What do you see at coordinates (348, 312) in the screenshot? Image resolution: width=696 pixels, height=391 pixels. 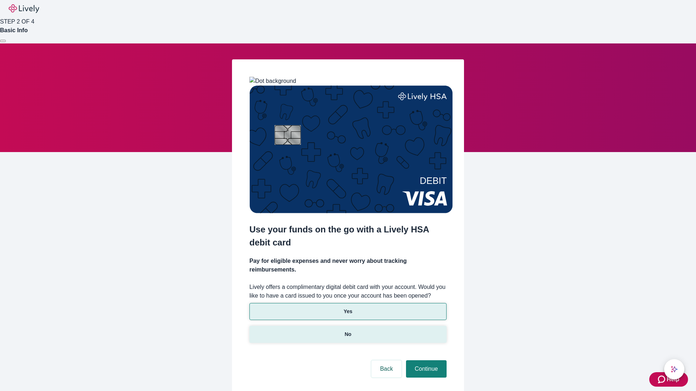 I see `p: Yes` at bounding box center [348, 312].